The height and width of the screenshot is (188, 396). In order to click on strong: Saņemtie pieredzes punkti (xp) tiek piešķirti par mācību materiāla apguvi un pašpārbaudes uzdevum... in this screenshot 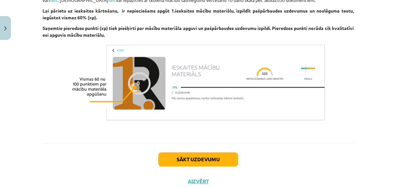, I will do `click(198, 31)`.